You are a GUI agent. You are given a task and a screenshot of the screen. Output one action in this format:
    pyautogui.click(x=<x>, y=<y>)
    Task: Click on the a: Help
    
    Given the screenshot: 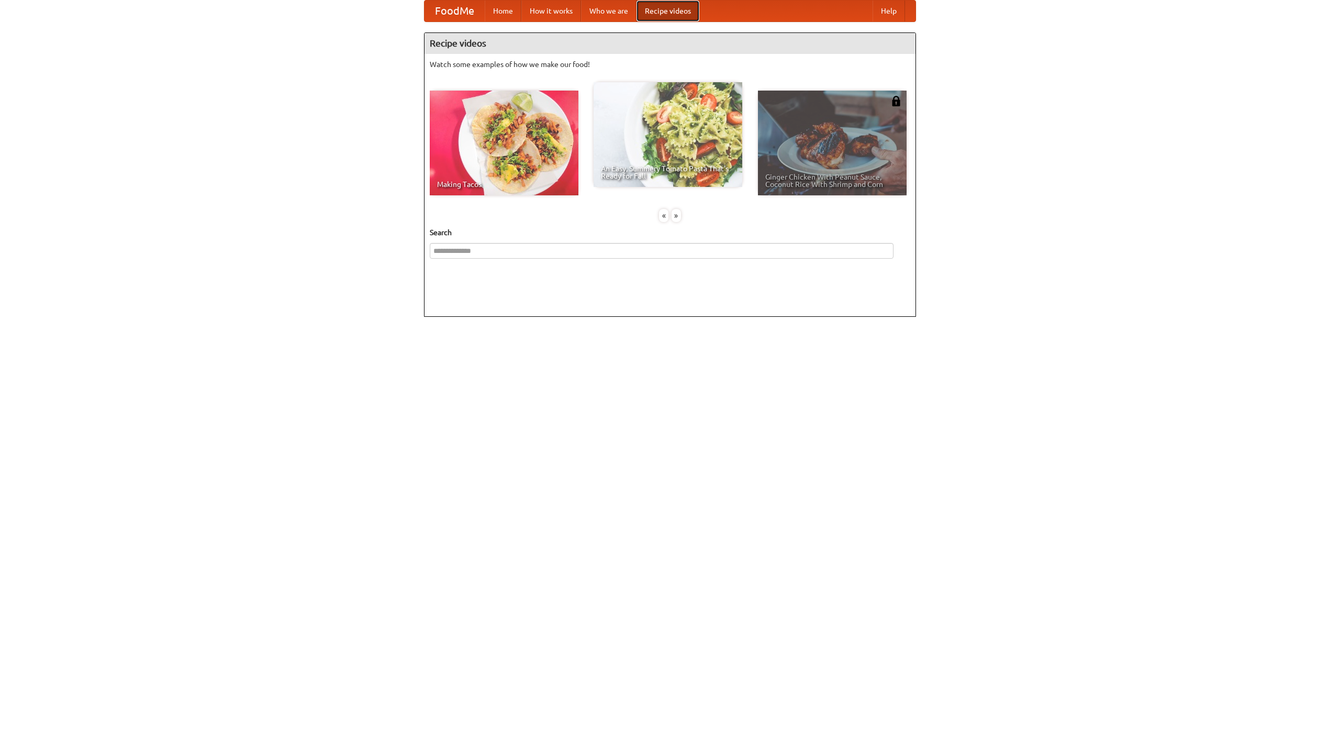 What is the action you would take?
    pyautogui.click(x=889, y=11)
    